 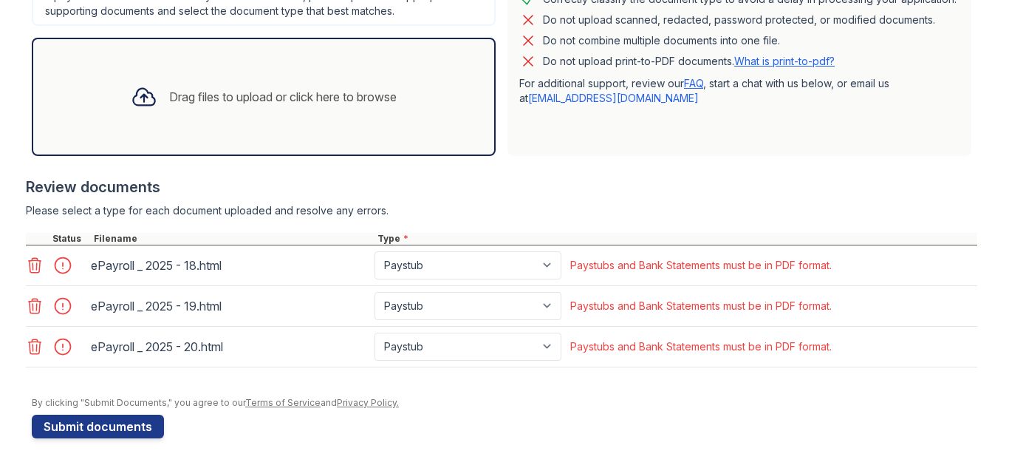 I want to click on a: FAQ, so click(x=694, y=83).